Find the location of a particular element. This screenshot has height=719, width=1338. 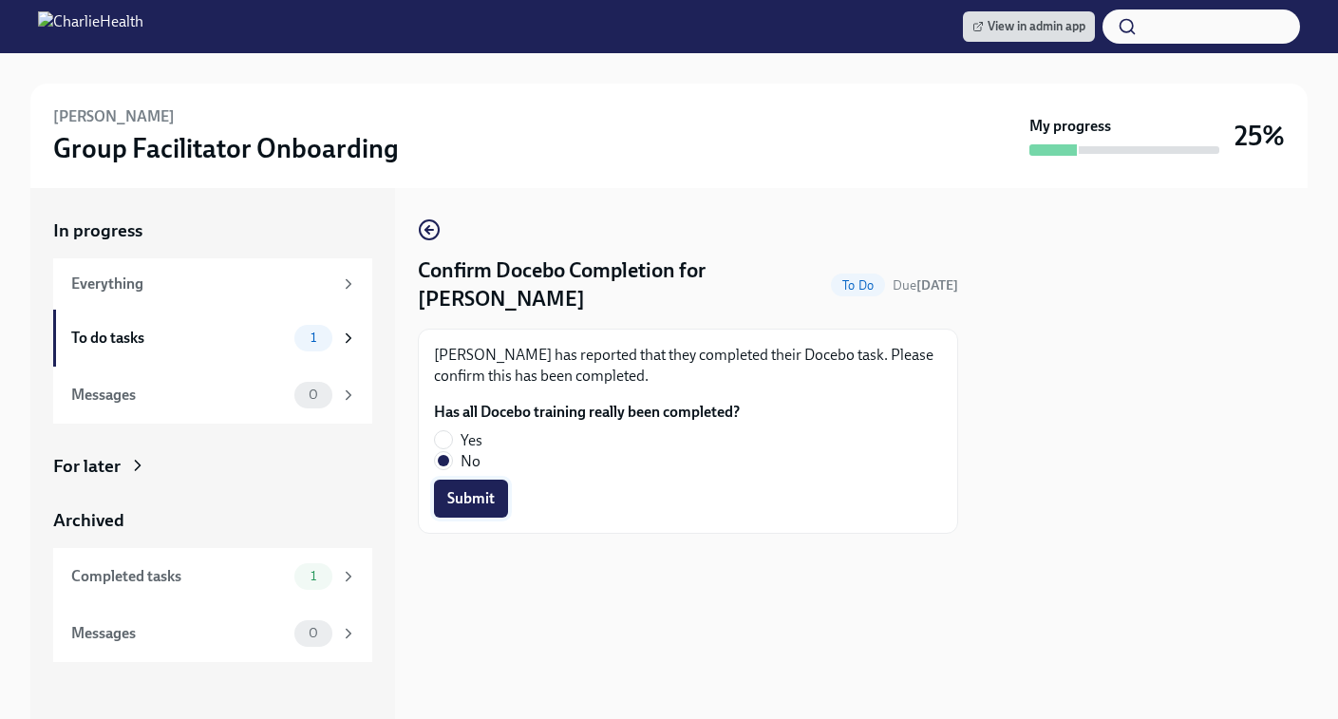

a: For later is located at coordinates (213, 466).